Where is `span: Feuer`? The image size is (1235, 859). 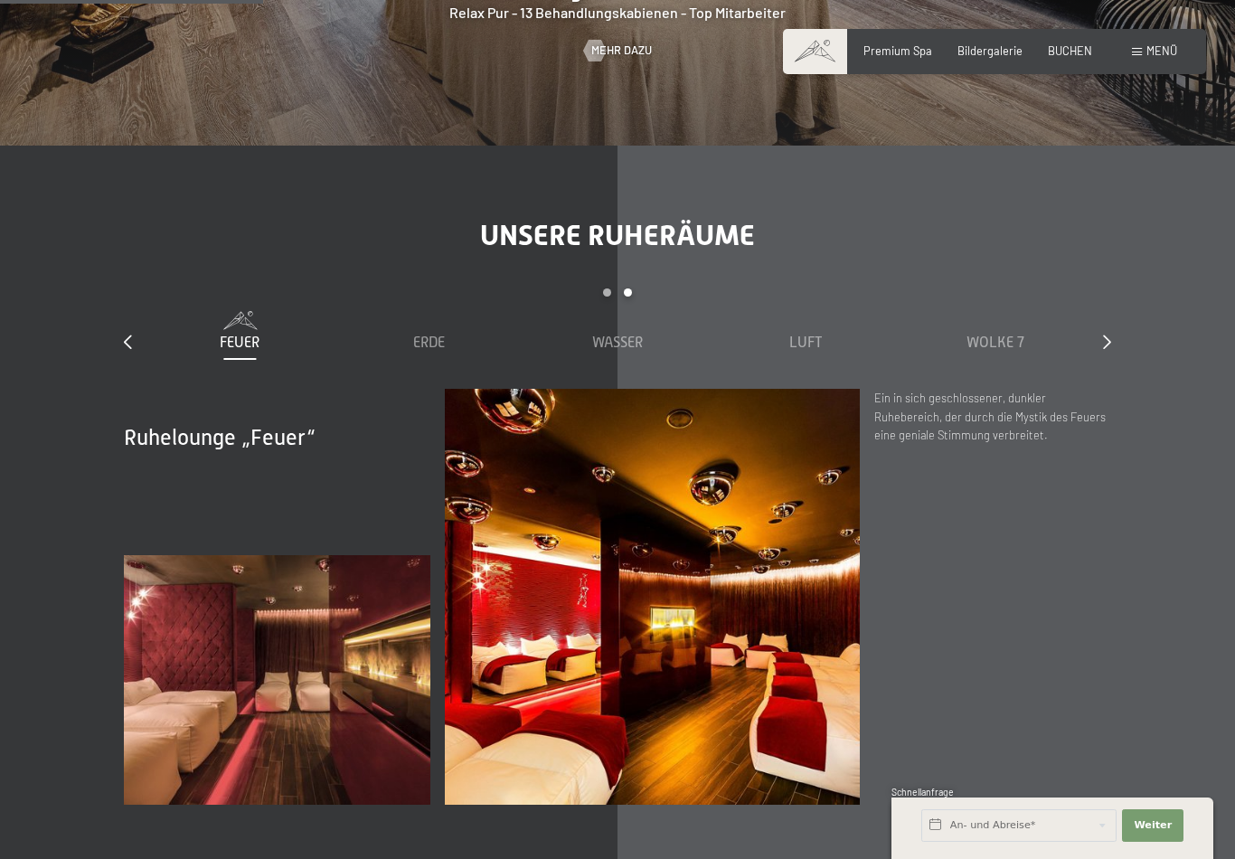 span: Feuer is located at coordinates (240, 343).